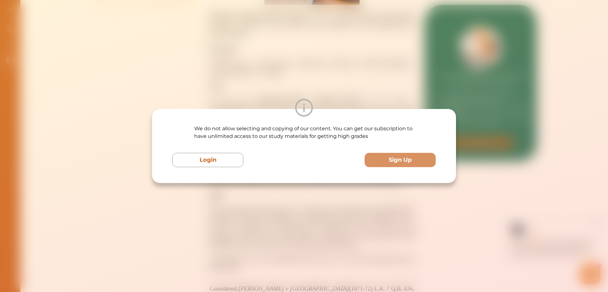 This screenshot has width=608, height=292. Describe the element at coordinates (62, 12) in the screenshot. I see `img: Nini` at that location.